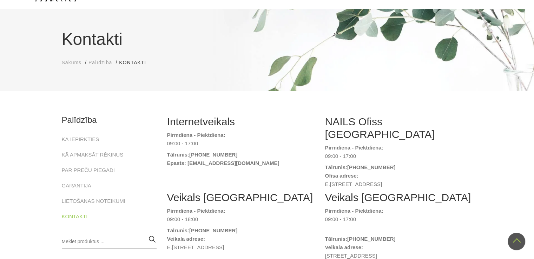  I want to click on a: KONTAKTI, so click(75, 216).